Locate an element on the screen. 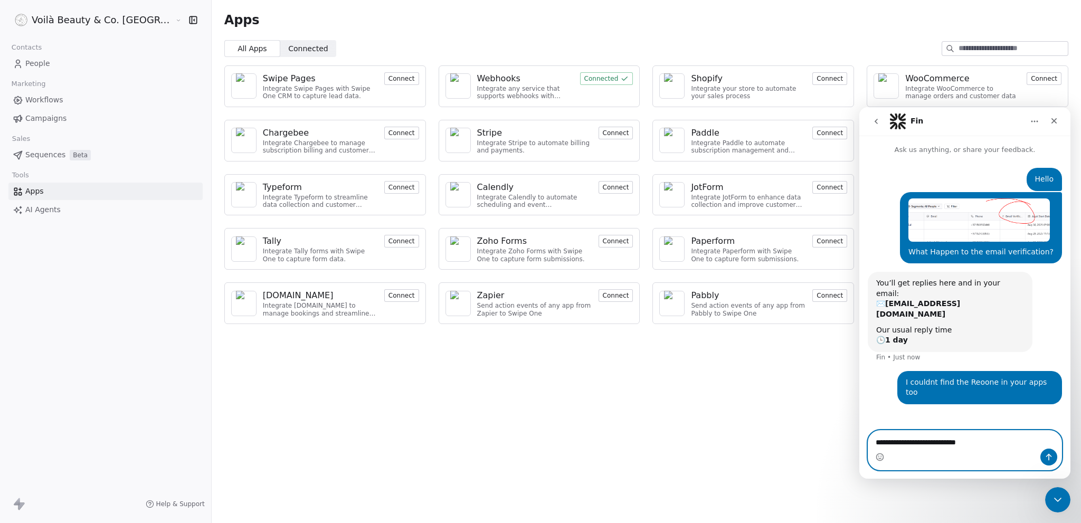  button: Home is located at coordinates (175, 14).